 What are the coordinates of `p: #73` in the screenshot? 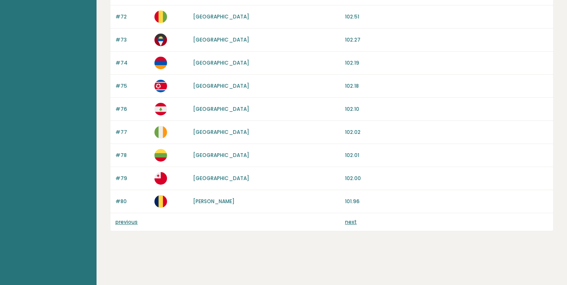 It's located at (132, 40).